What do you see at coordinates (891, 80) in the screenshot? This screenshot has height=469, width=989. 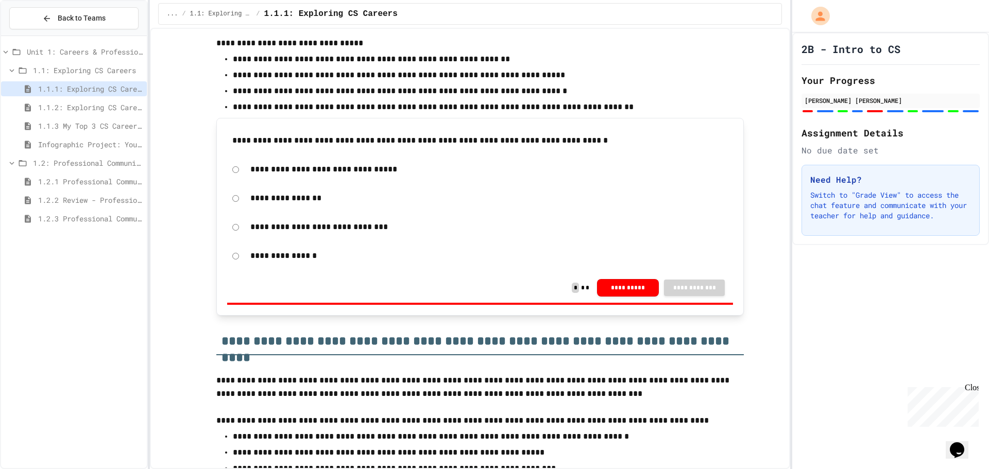 I see `h2: Your Progress` at bounding box center [891, 80].